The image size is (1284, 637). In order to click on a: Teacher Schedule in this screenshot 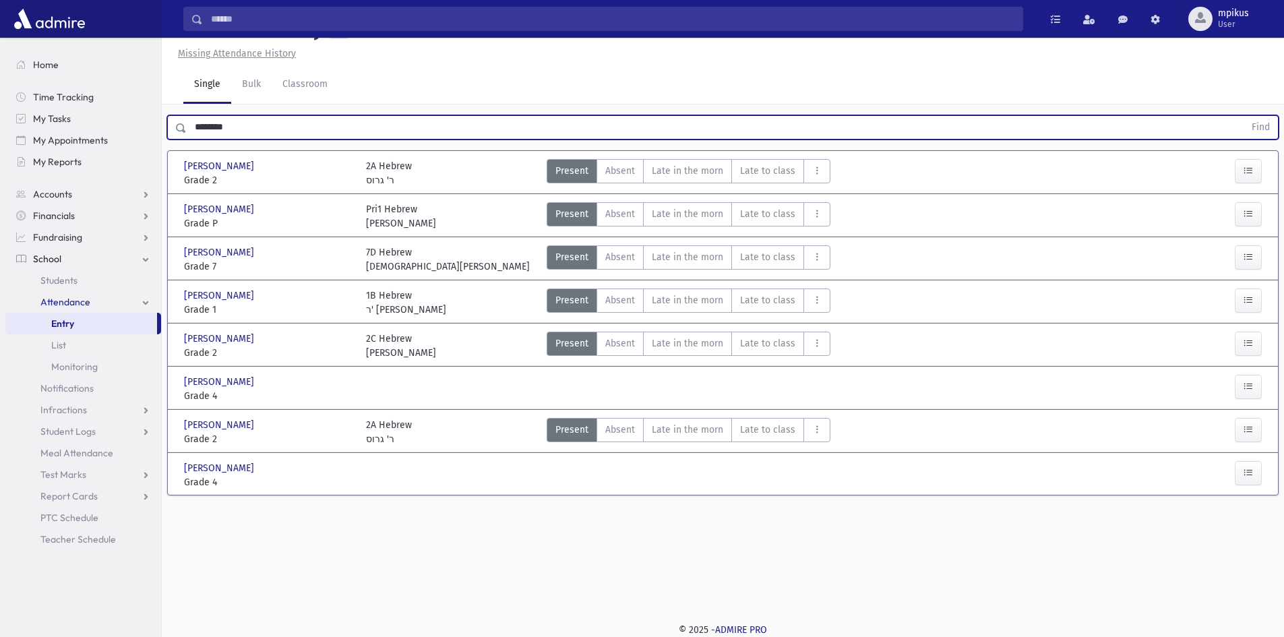, I will do `click(83, 539)`.